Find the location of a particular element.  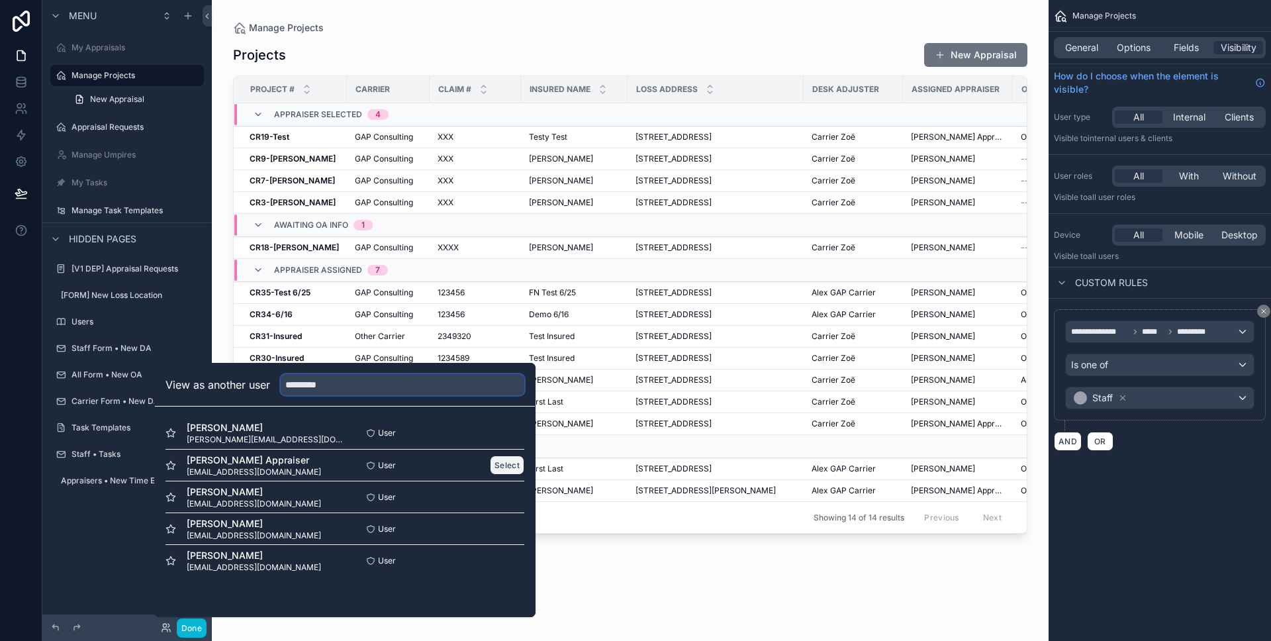

a: Staff • Tasks is located at coordinates (127, 454).